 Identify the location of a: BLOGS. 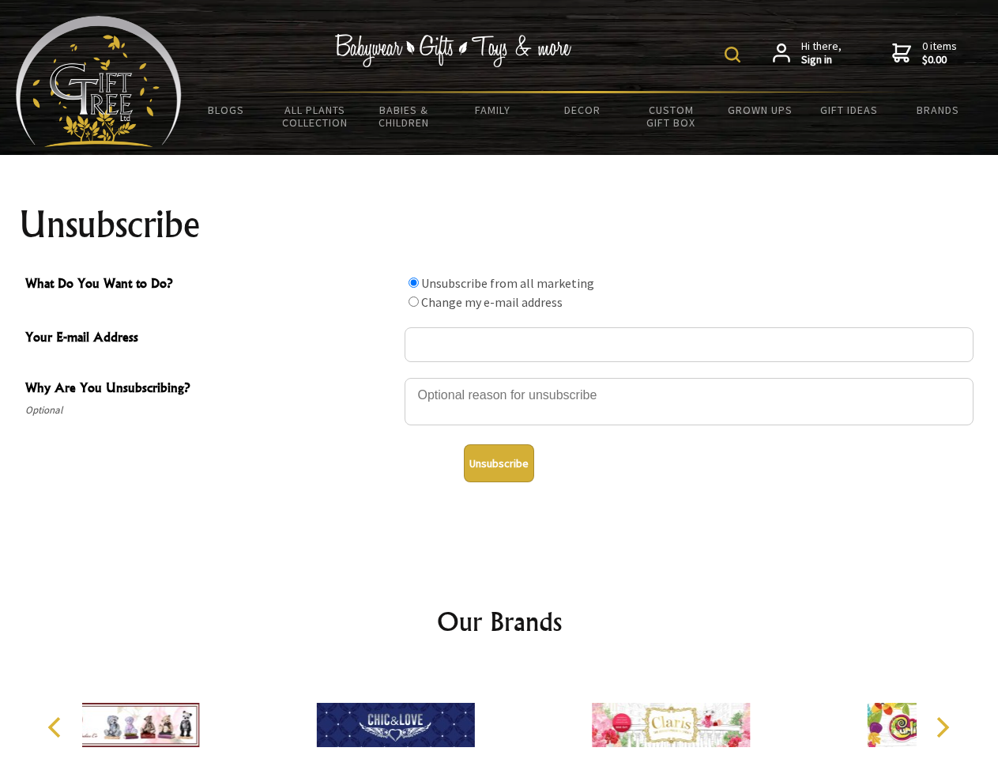
(226, 110).